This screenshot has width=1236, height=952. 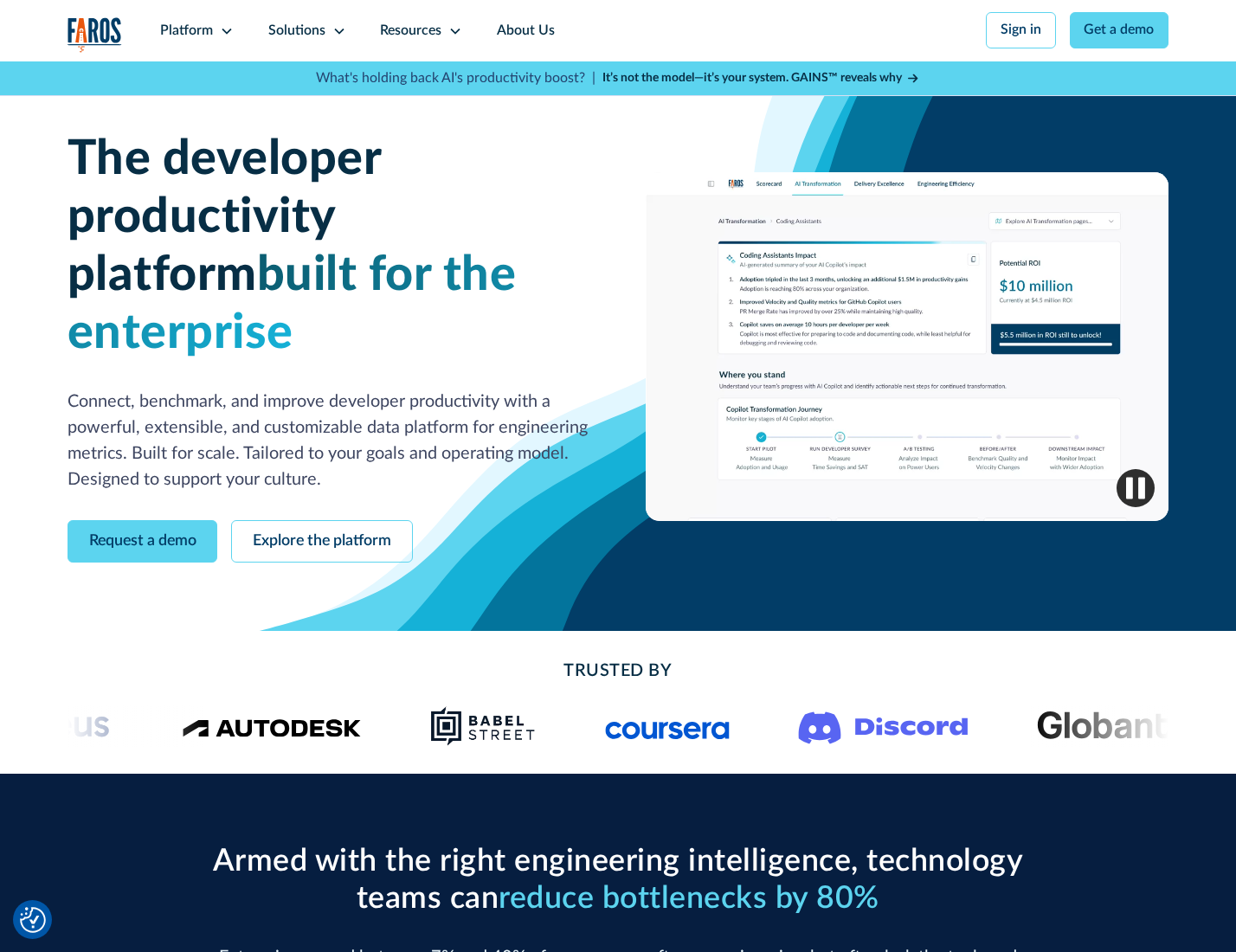 What do you see at coordinates (752, 78) in the screenshot?
I see `strong: It’s not the model—it’s your system. GAINS™ reveals why` at bounding box center [752, 78].